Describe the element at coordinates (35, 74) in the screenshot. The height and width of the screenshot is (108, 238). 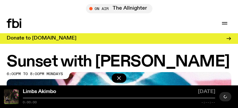
I see `span: 6:00pm to 8:00pm mondays` at that location.